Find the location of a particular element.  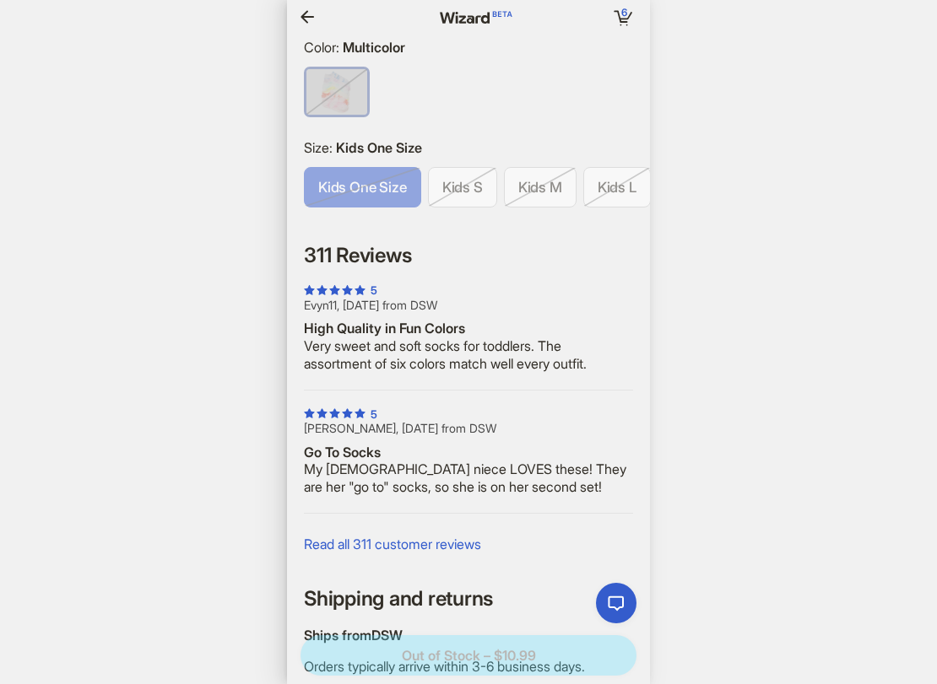

span: Kids M is located at coordinates (540, 187).